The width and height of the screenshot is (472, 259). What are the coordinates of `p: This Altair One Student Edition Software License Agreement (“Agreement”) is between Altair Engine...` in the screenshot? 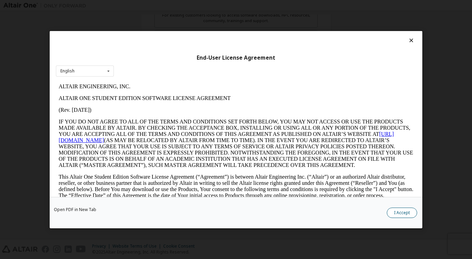 It's located at (180, 105).